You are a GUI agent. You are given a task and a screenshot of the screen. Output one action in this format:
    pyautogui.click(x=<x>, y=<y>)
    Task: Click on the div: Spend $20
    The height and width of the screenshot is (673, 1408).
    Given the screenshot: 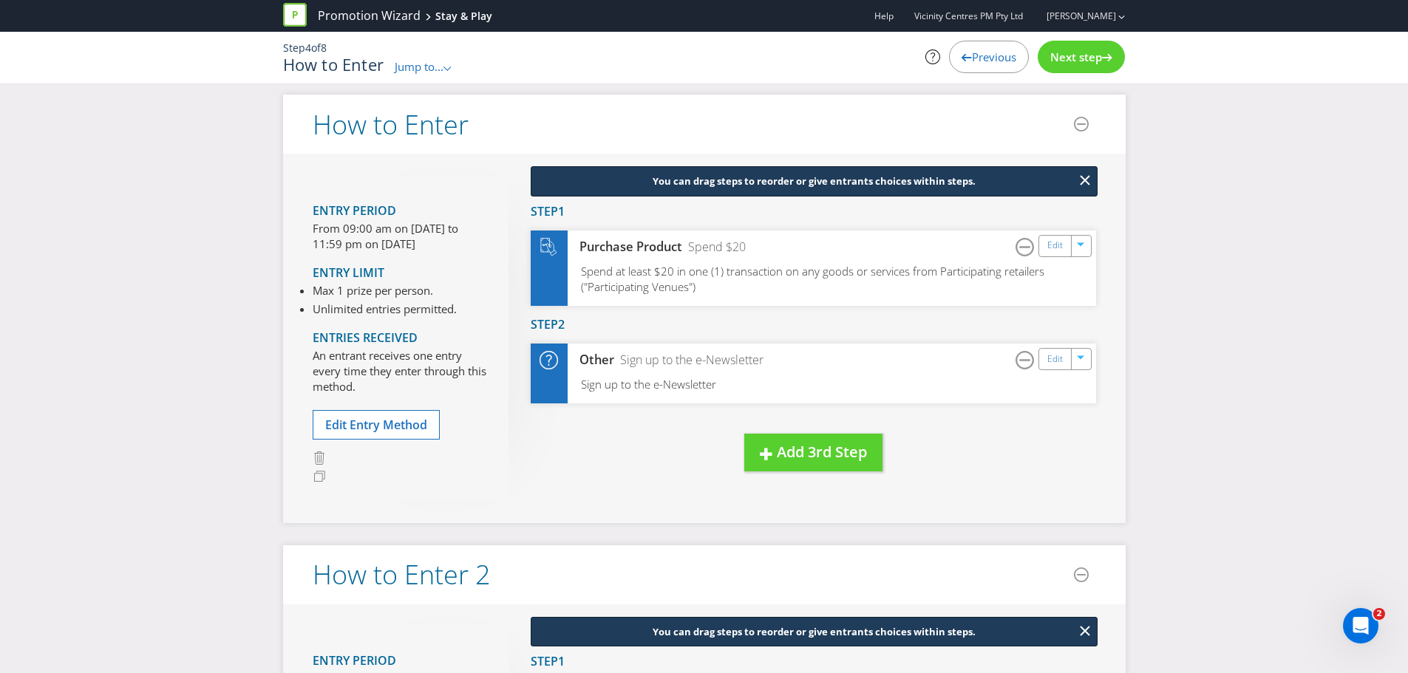 What is the action you would take?
    pyautogui.click(x=714, y=247)
    